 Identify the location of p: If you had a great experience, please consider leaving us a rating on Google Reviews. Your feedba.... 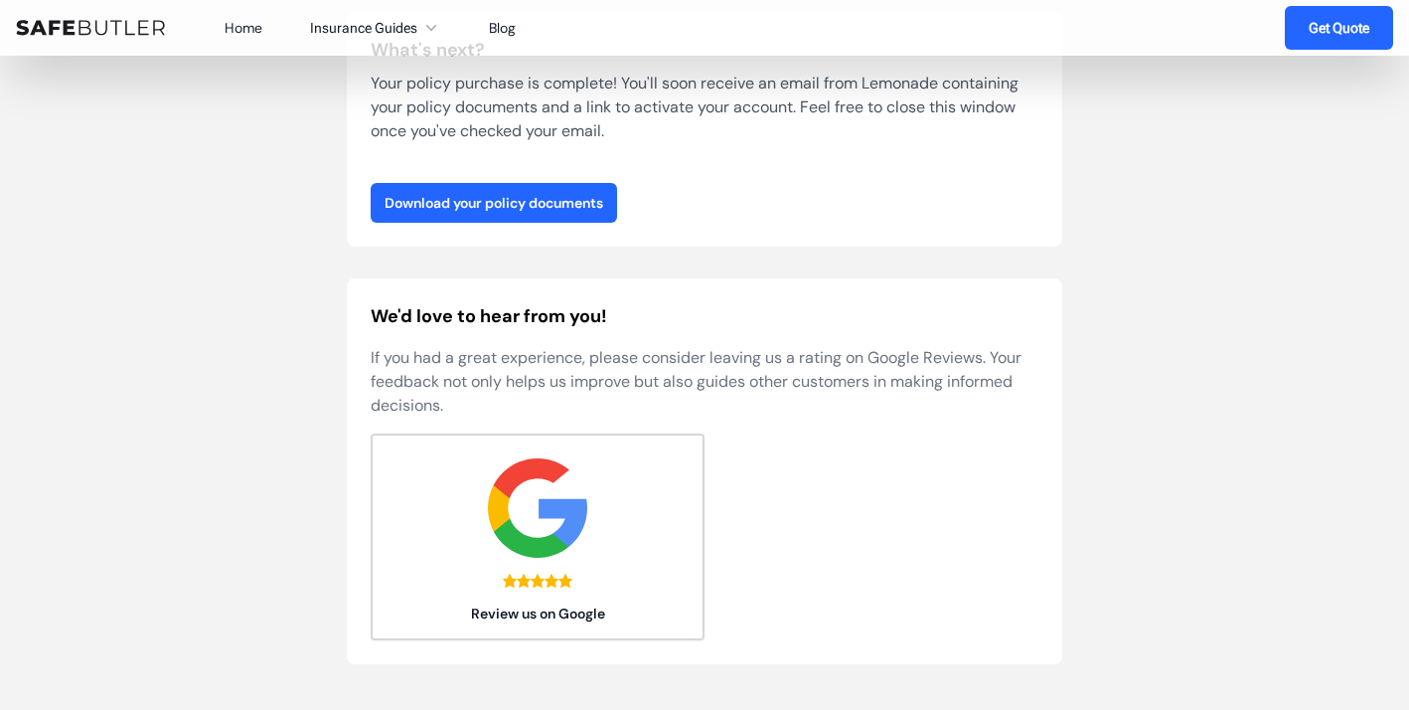
(705, 382).